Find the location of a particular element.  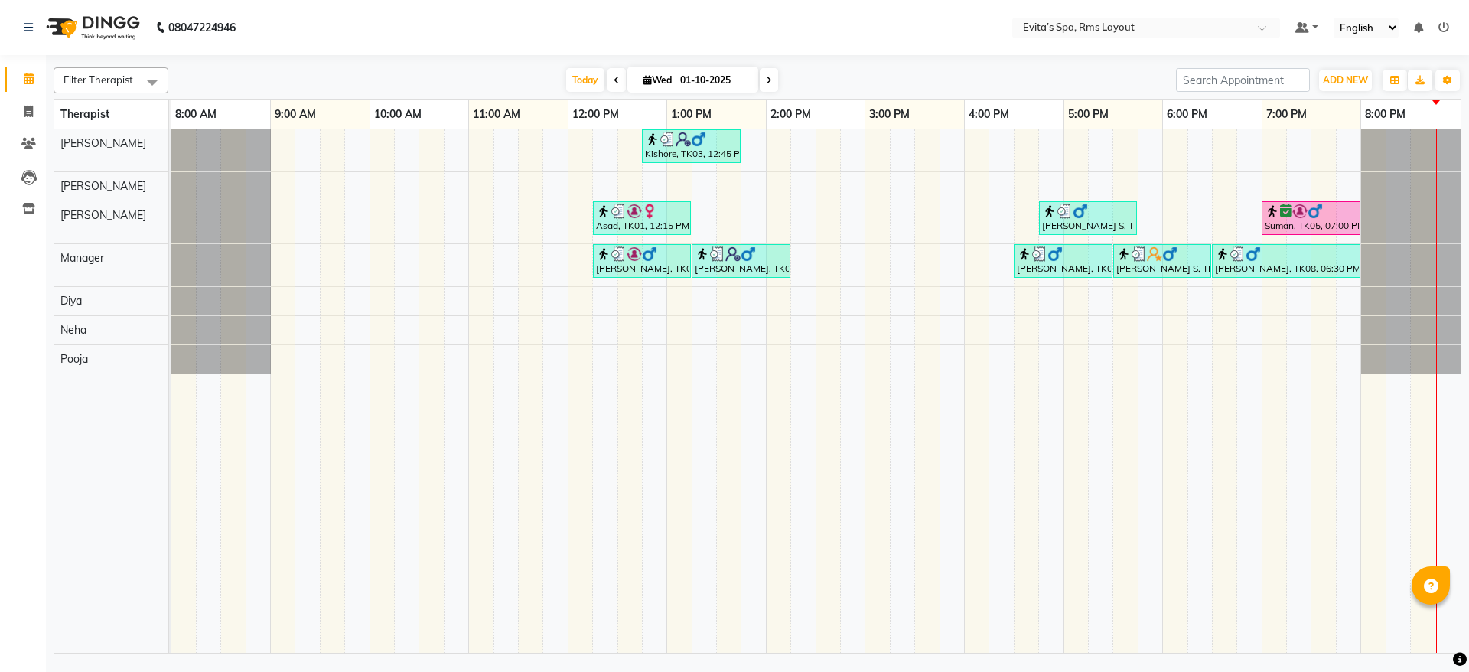

img: logo is located at coordinates (91, 28).